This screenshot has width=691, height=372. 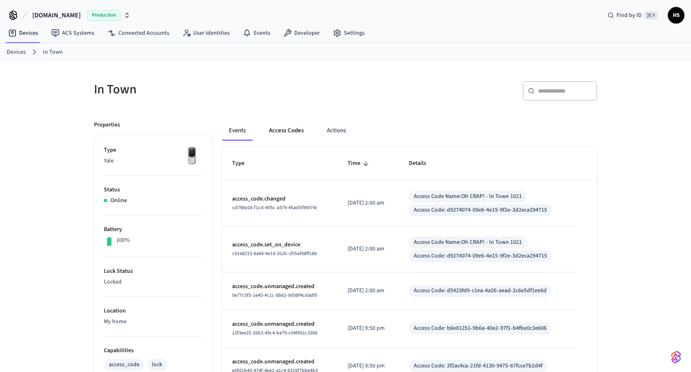 What do you see at coordinates (244, 163) in the screenshot?
I see `span: Type` at bounding box center [244, 163].